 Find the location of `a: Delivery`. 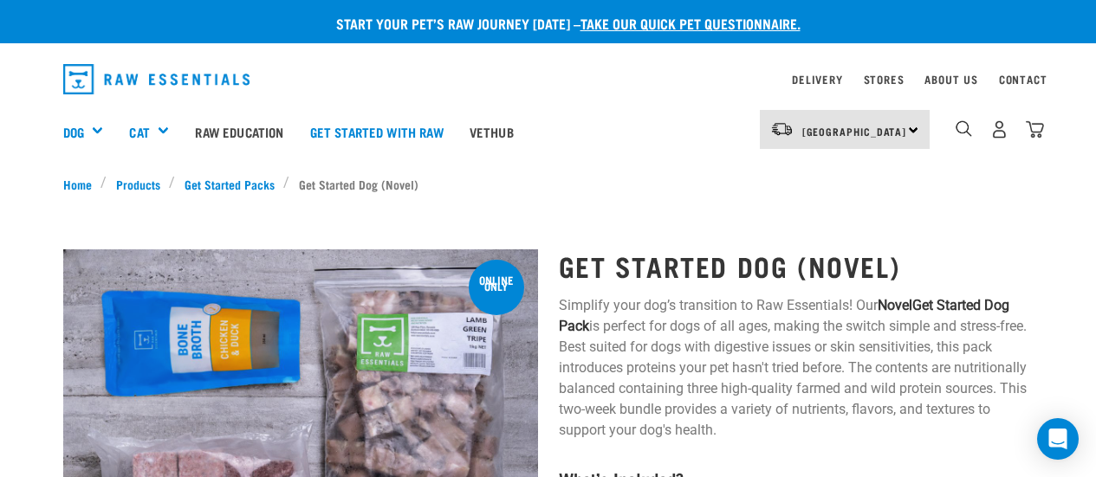

a: Delivery is located at coordinates (817, 79).